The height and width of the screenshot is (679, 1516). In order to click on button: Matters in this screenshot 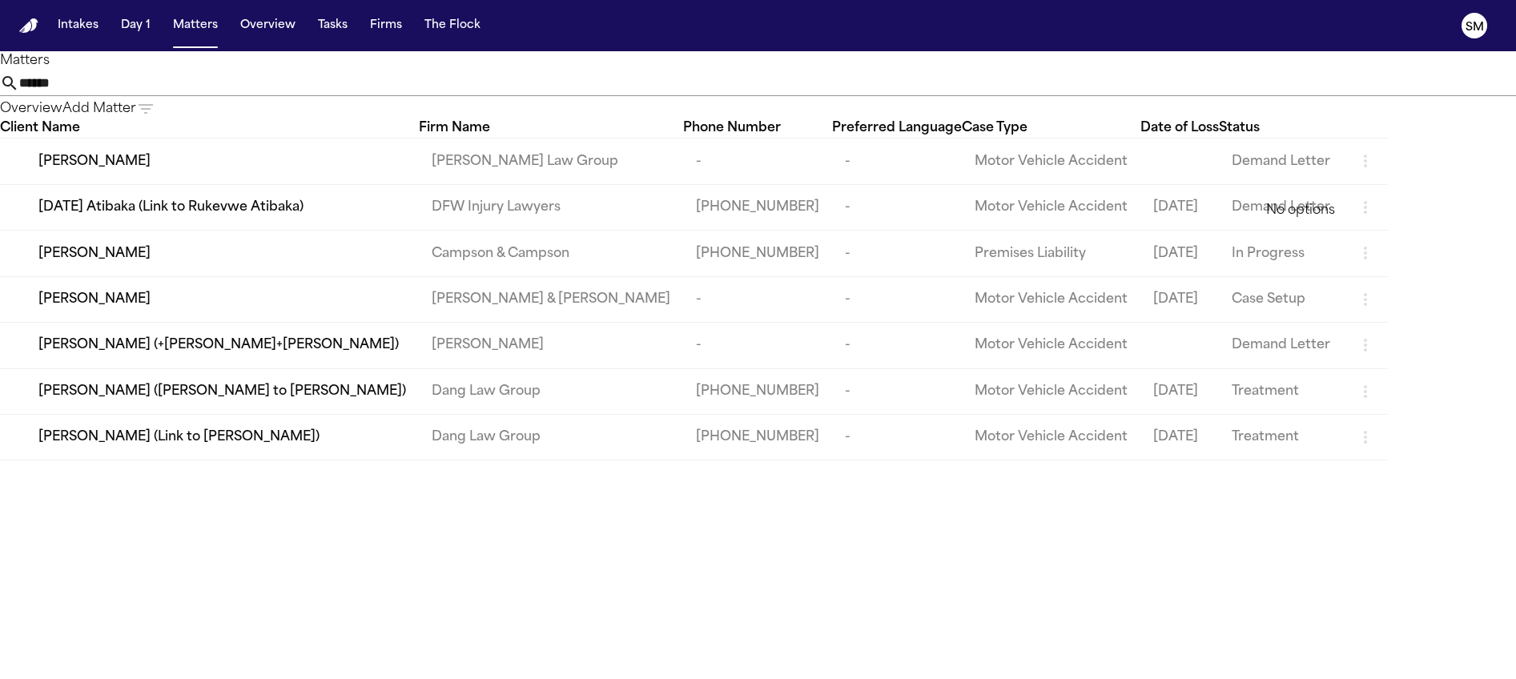, I will do `click(195, 26)`.